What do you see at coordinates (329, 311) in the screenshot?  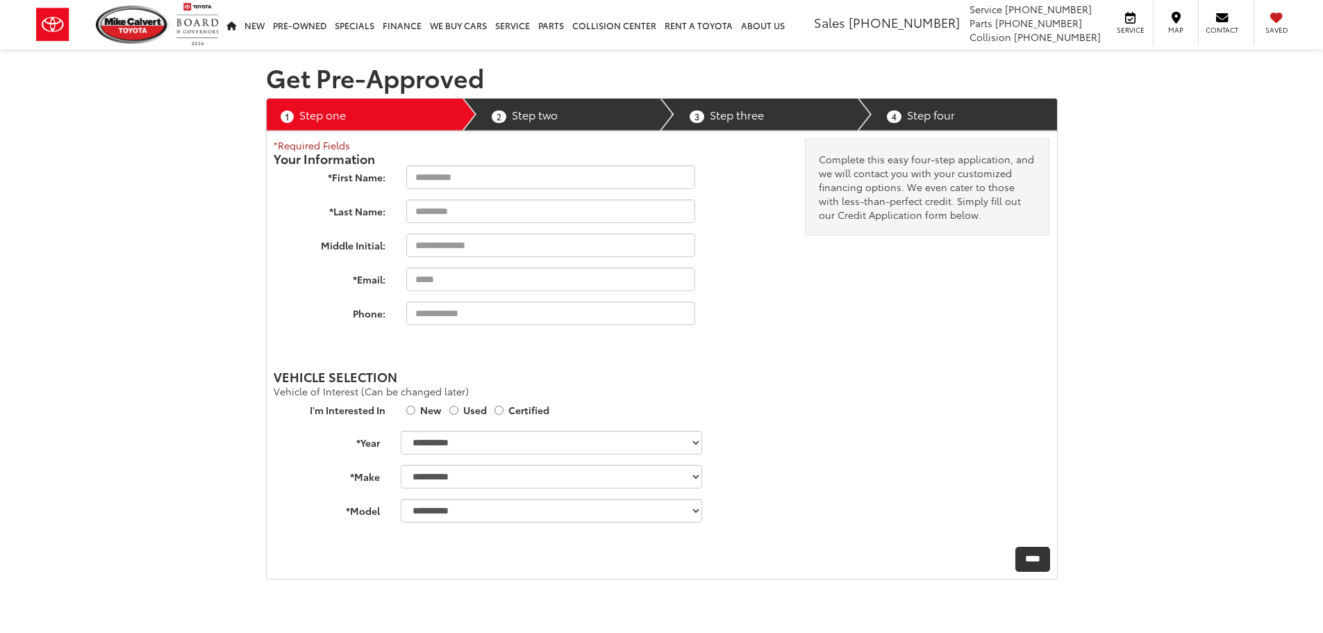 I see `label: Phone:` at bounding box center [329, 311].